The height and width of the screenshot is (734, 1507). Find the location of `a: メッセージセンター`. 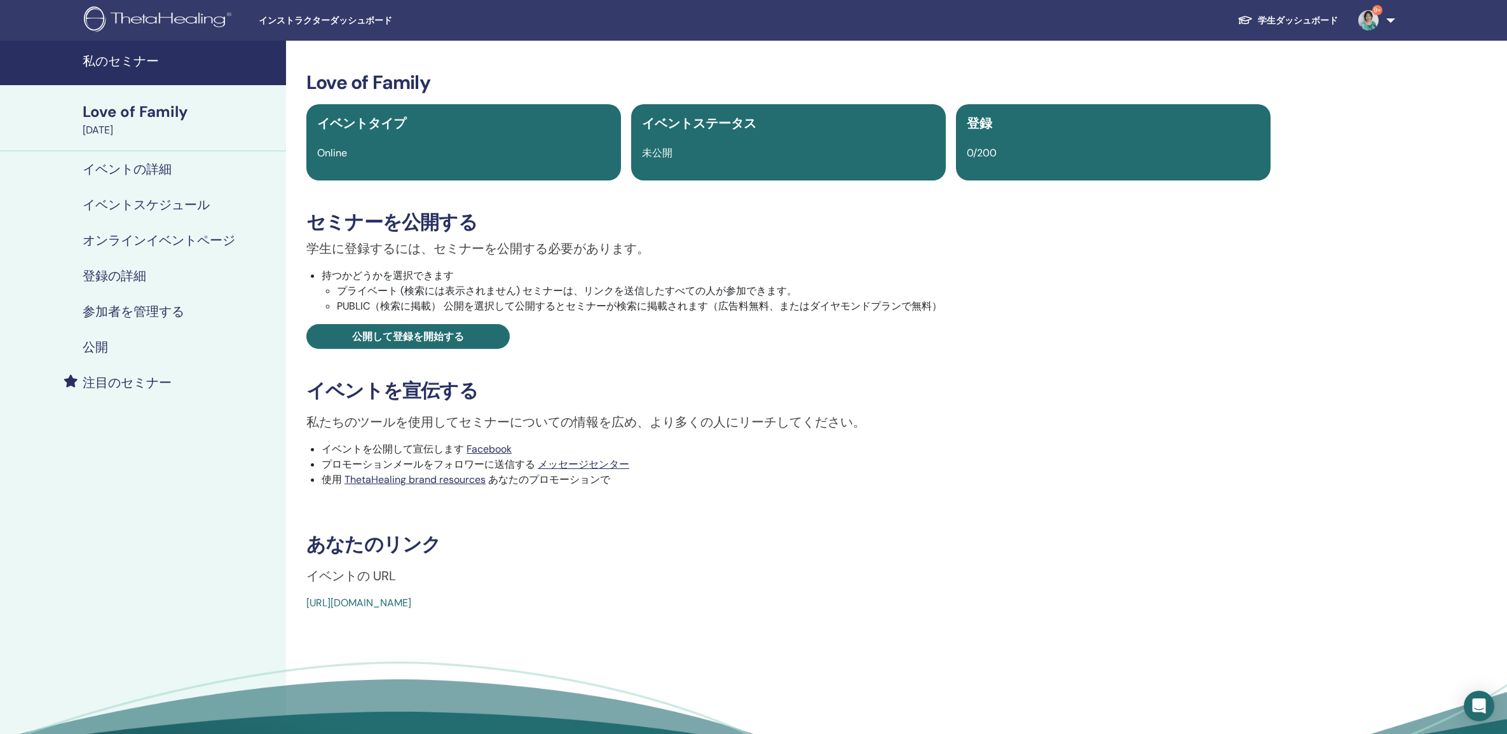

a: メッセージセンター is located at coordinates (584, 464).